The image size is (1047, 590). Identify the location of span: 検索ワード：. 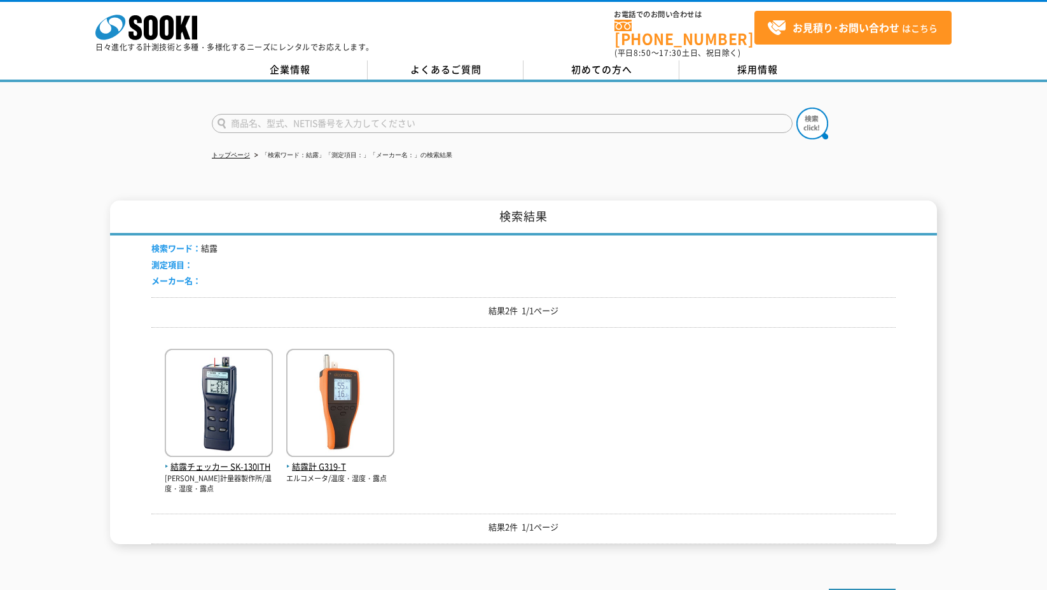
(176, 247).